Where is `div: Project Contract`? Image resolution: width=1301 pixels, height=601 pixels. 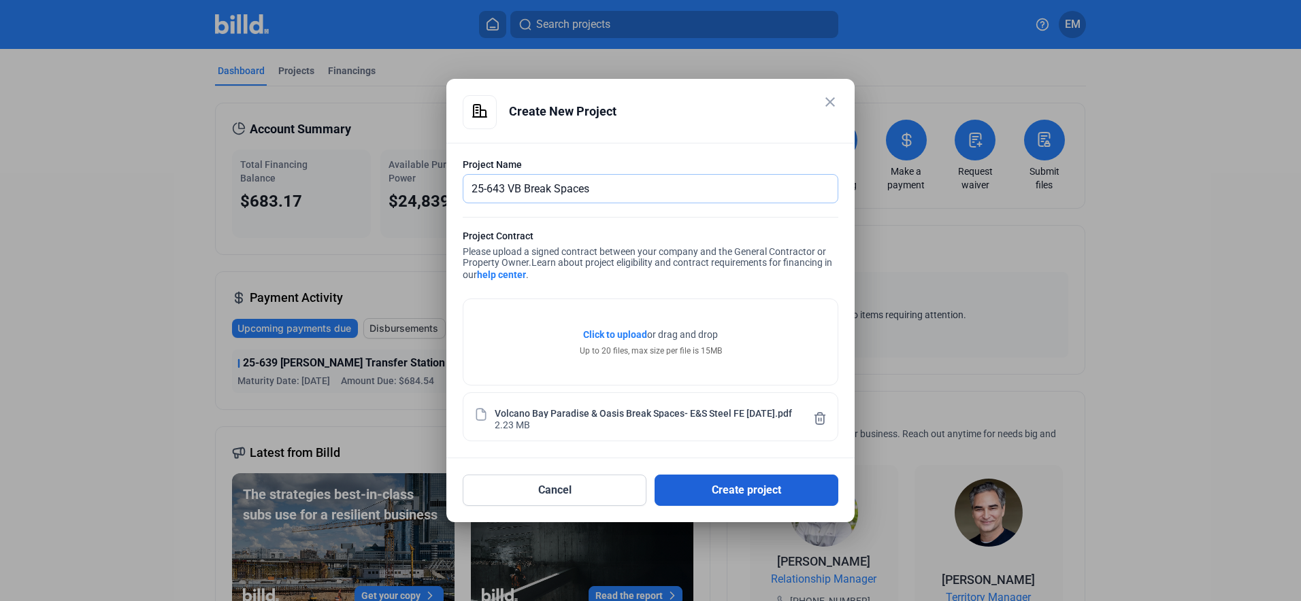
div: Project Contract is located at coordinates (650, 237).